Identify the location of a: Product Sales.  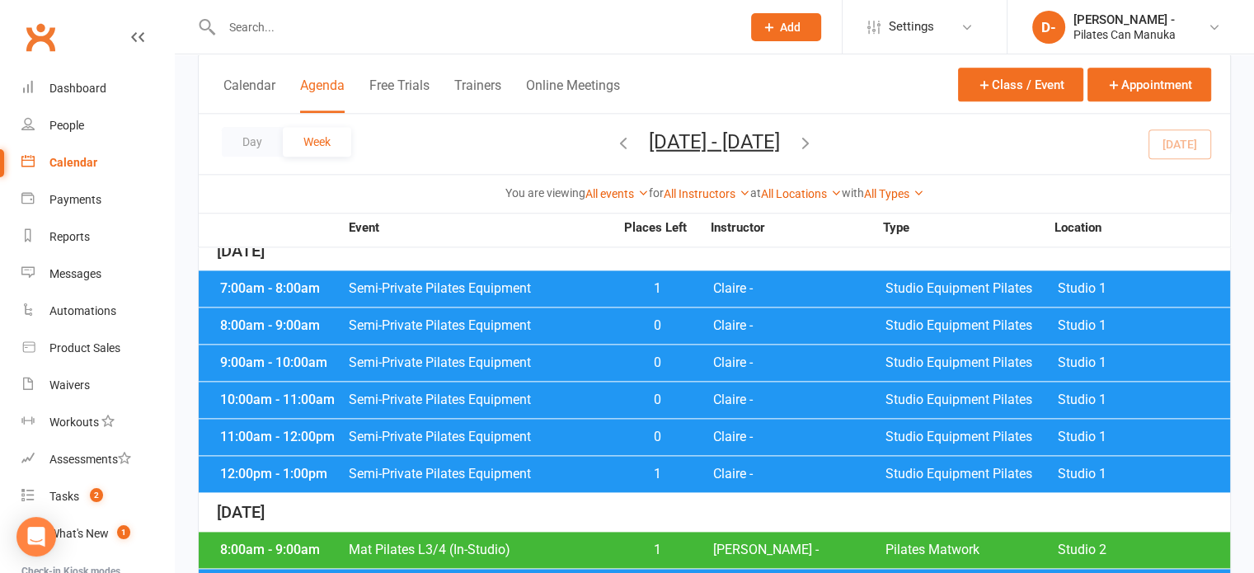
(97, 348).